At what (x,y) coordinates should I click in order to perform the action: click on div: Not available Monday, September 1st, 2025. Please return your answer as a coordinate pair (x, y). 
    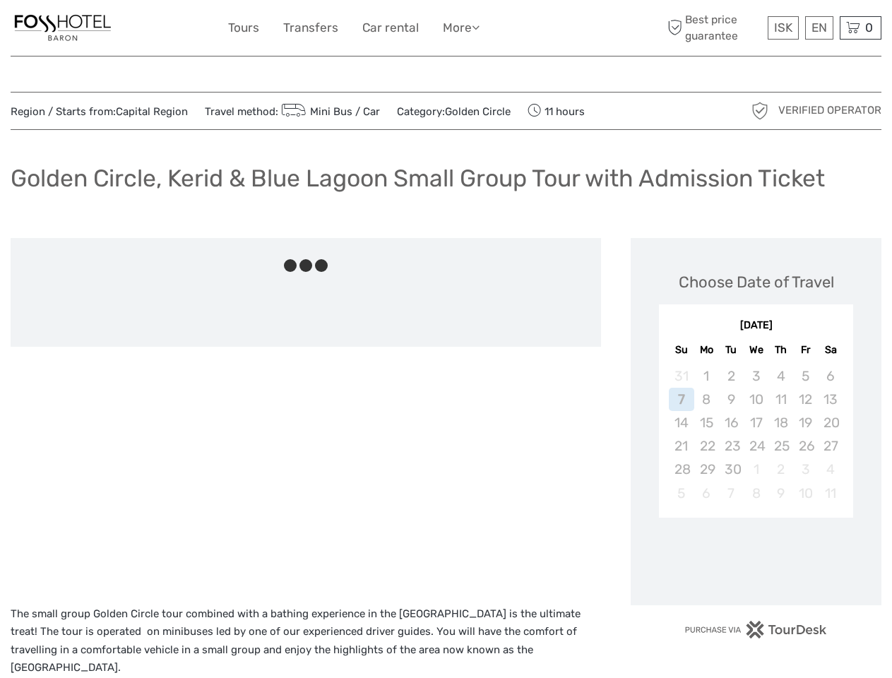
    Looking at the image, I should click on (707, 376).